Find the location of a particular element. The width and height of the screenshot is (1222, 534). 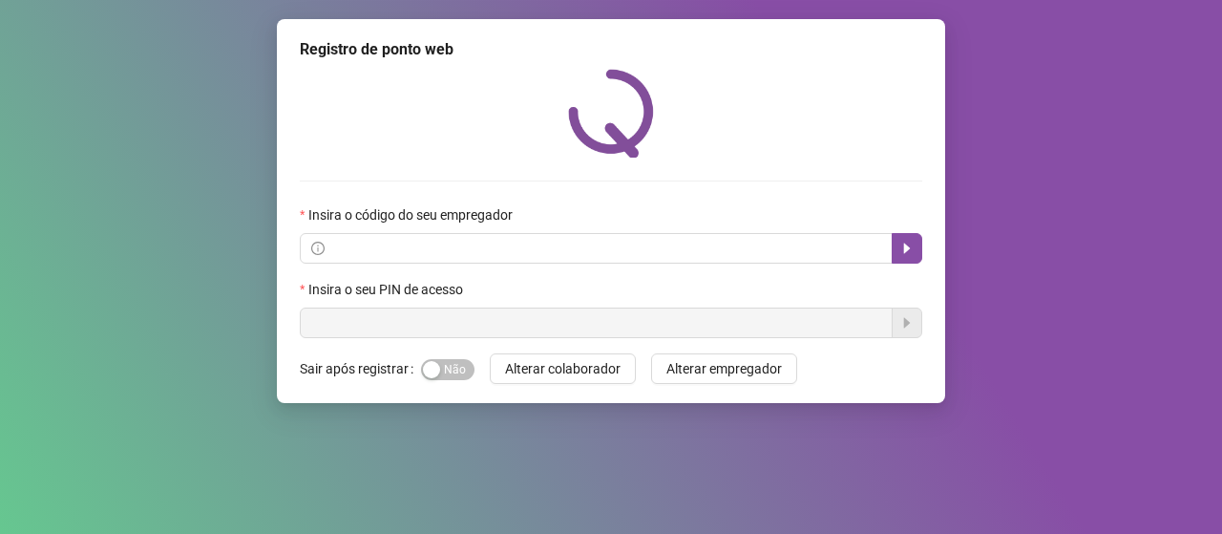

span: Alterar colaborador is located at coordinates (562, 368).